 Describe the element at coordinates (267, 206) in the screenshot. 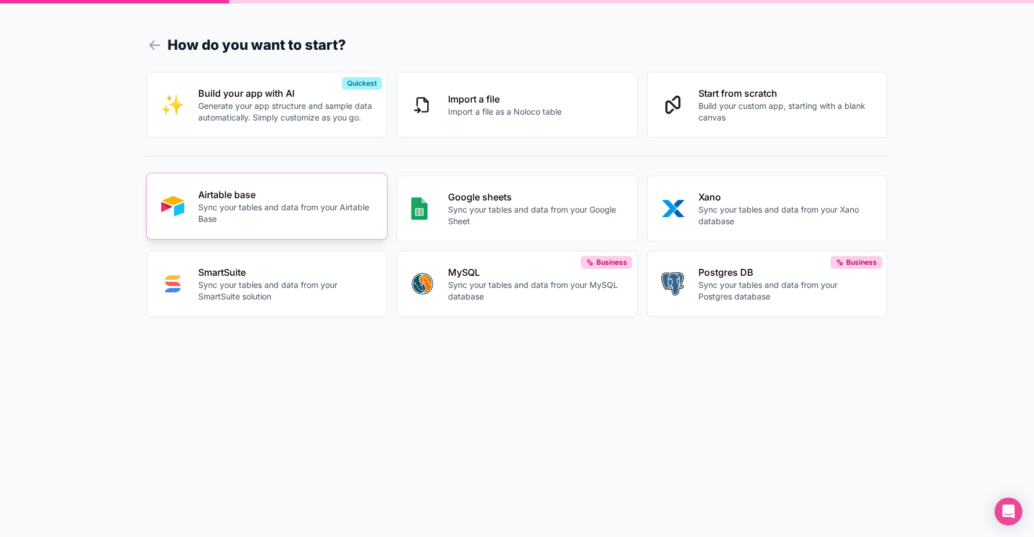

I see `button: AIRTABLEAirtable baseSync your tables and data from your Airtable Base` at that location.